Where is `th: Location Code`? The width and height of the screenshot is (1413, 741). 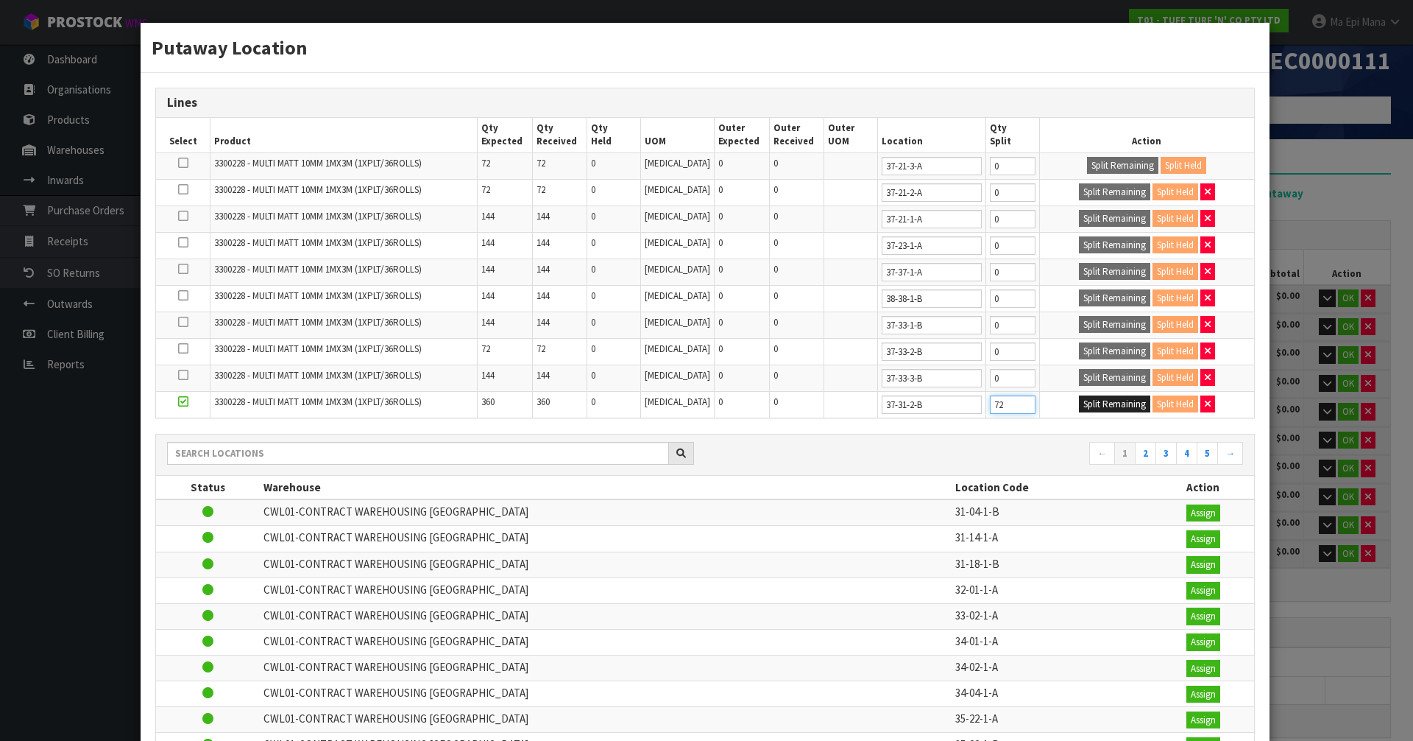
th: Location Code is located at coordinates (1052, 487).